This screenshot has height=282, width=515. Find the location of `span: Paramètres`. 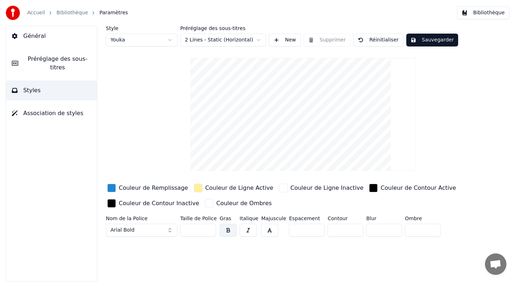

span: Paramètres is located at coordinates (114, 13).